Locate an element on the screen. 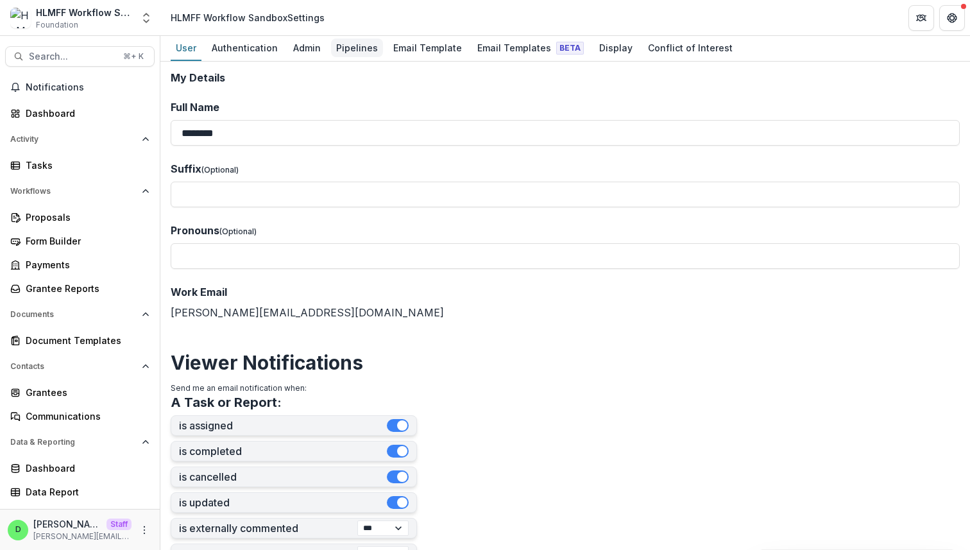 The width and height of the screenshot is (970, 550). div: Email Template is located at coordinates (427, 47).